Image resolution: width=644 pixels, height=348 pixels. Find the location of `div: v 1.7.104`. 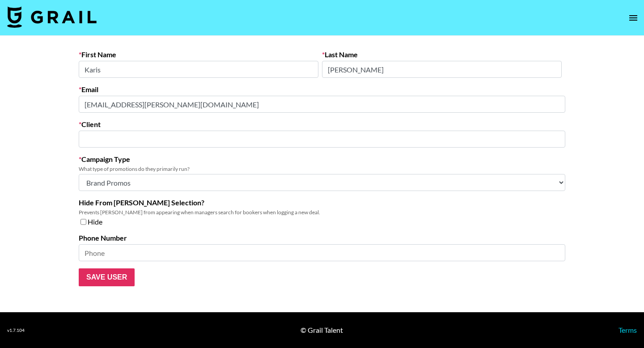

div: v 1.7.104 is located at coordinates (16, 330).